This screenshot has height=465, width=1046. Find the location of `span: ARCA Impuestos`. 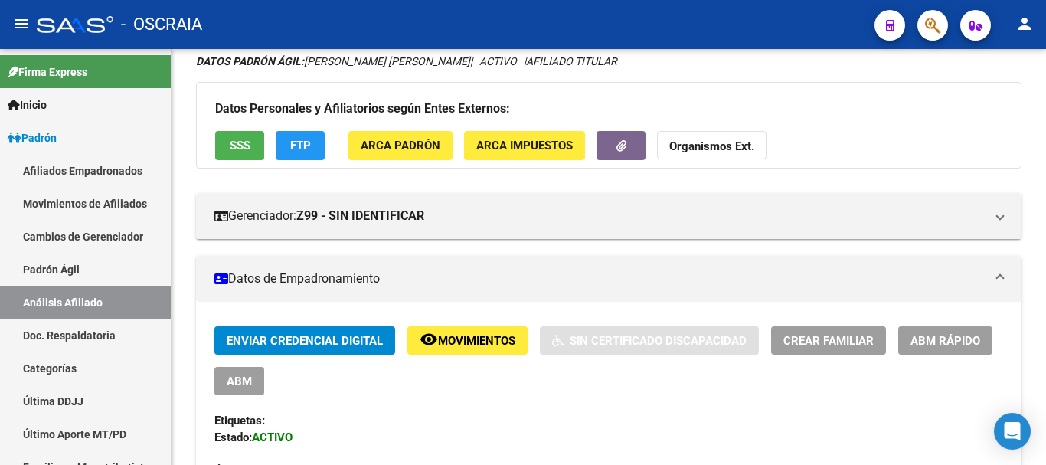

span: ARCA Impuestos is located at coordinates (524, 146).